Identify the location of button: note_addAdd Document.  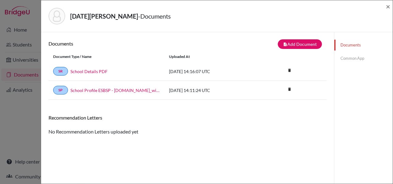
(300, 44).